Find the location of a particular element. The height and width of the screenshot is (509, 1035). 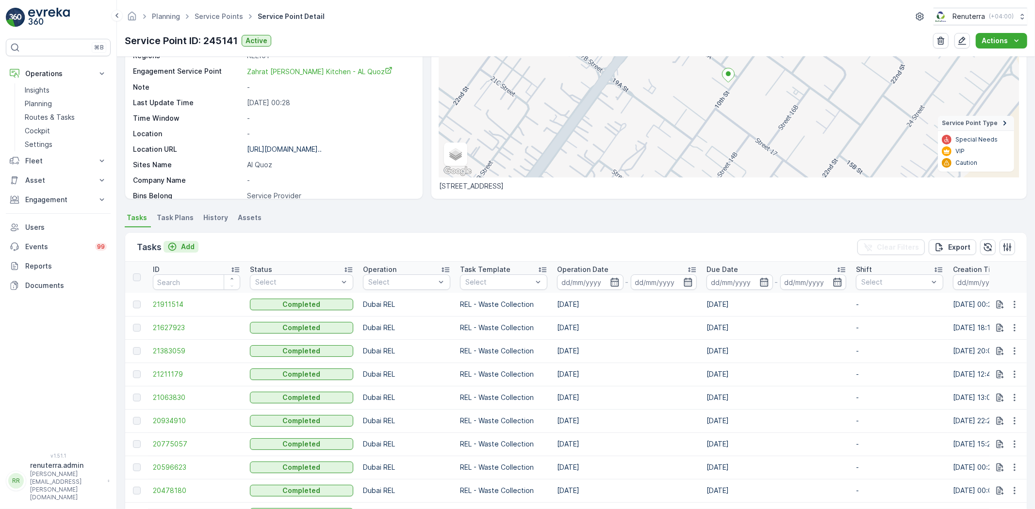

span: Service Point Type is located at coordinates (969, 123).